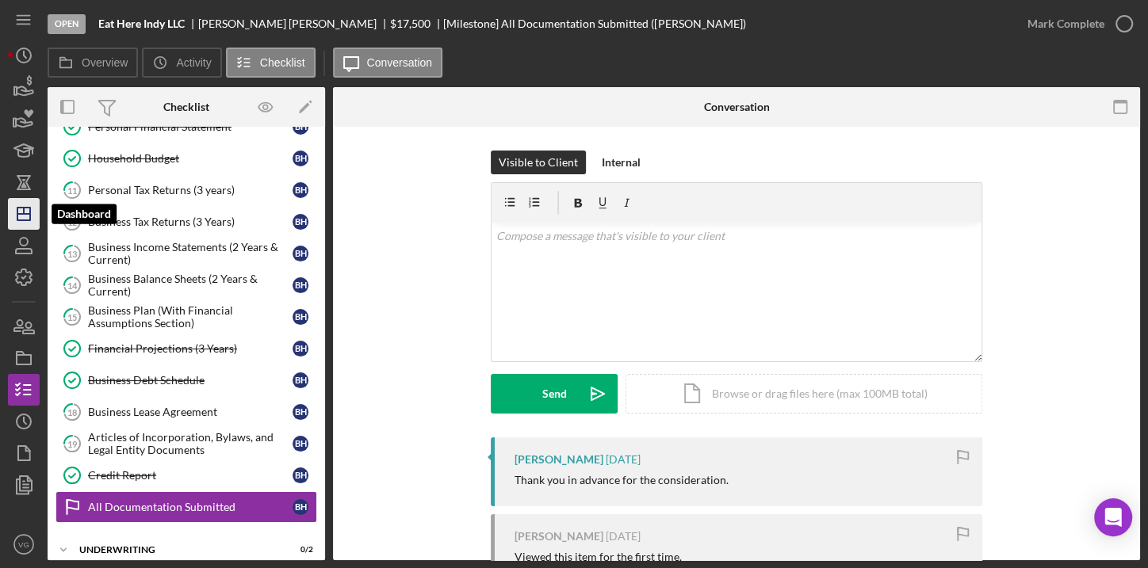 Image resolution: width=1148 pixels, height=568 pixels. What do you see at coordinates (190, 444) in the screenshot?
I see `div: Articles of Incorporation, Bylaws, and Legal Entity Documents` at bounding box center [190, 444].